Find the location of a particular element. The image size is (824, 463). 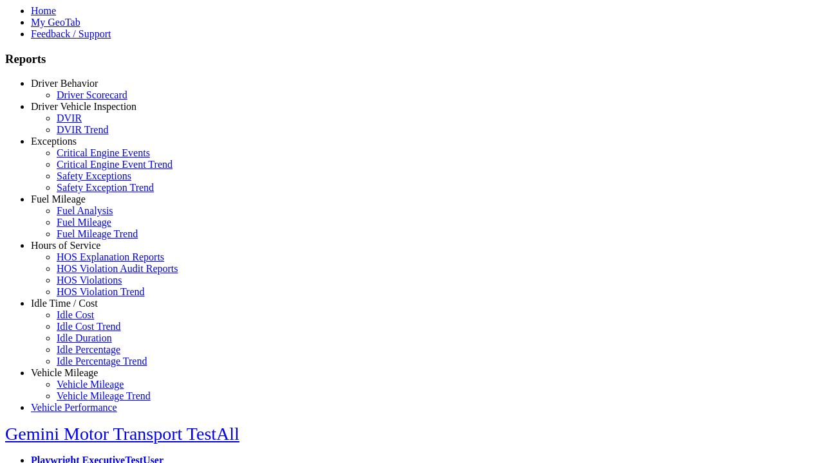

a: HOS Violation Audit Reports is located at coordinates (117, 268).